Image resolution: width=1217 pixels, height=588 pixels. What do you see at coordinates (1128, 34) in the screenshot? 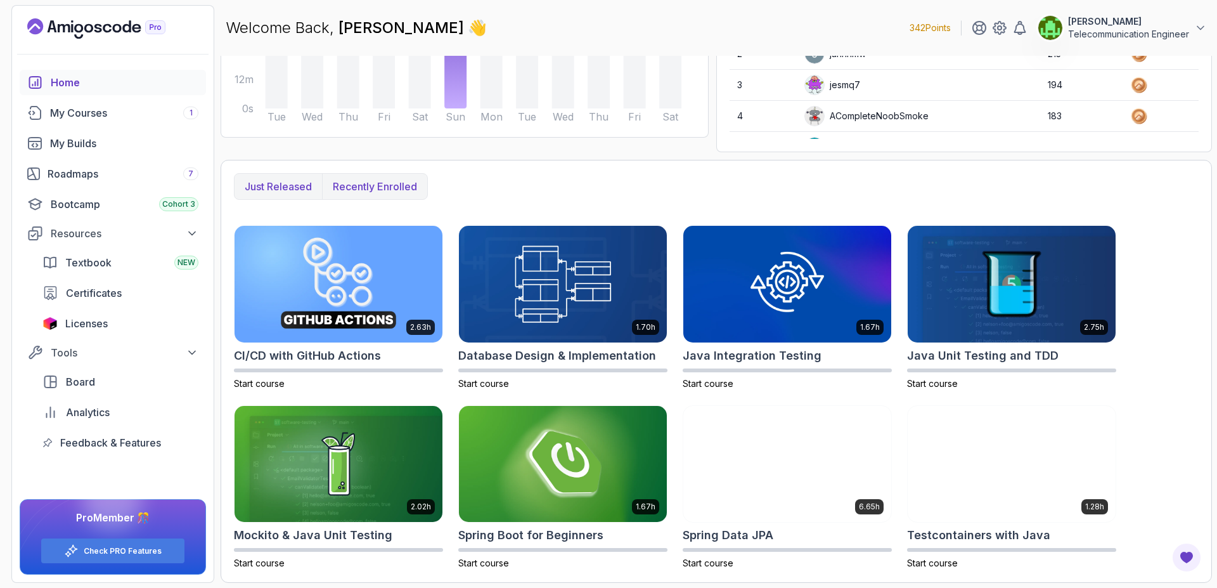
I see `p: Telecommunication Engineer` at bounding box center [1128, 34].